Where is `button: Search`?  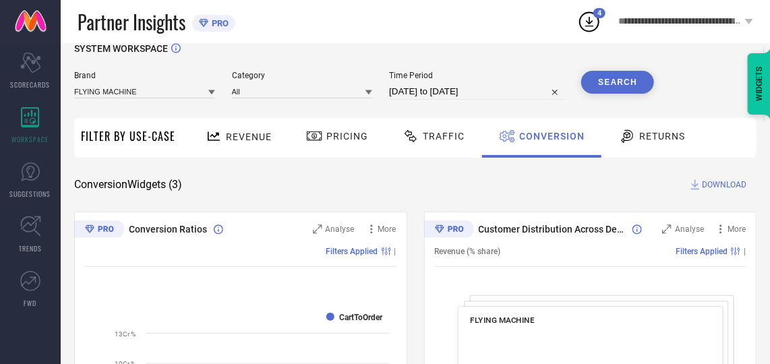
button: Search is located at coordinates (617, 82).